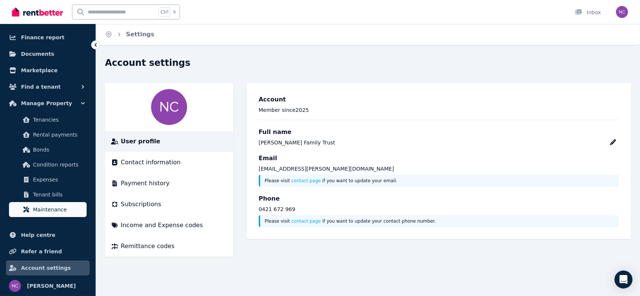 The width and height of the screenshot is (640, 296). I want to click on span: Help centre, so click(38, 235).